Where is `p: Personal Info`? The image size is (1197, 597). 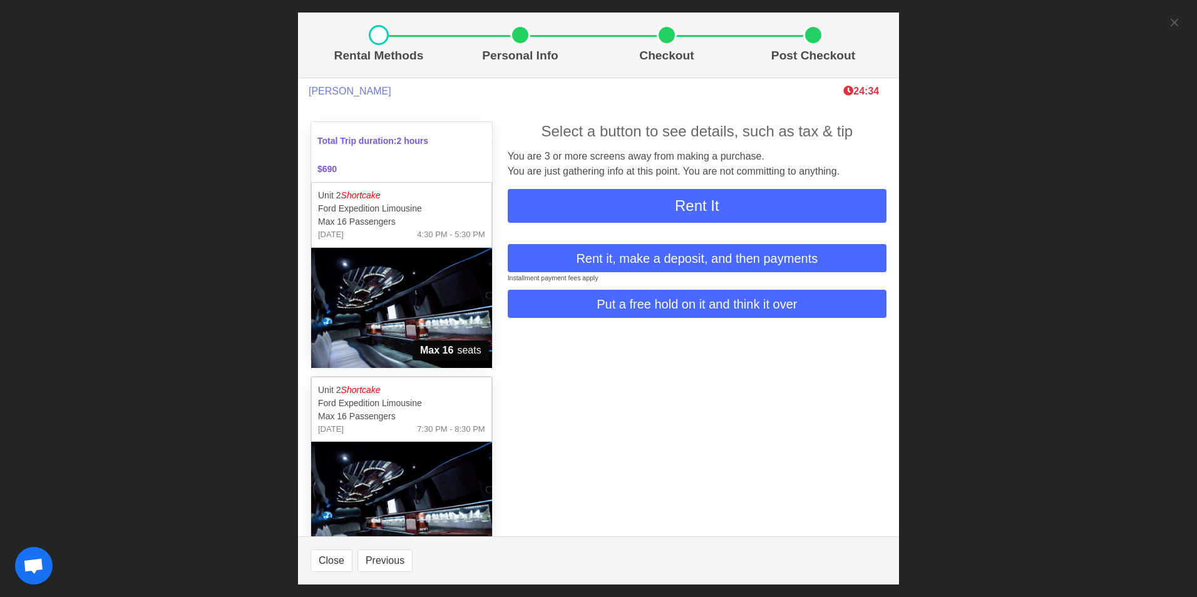 p: Personal Info is located at coordinates (520, 56).